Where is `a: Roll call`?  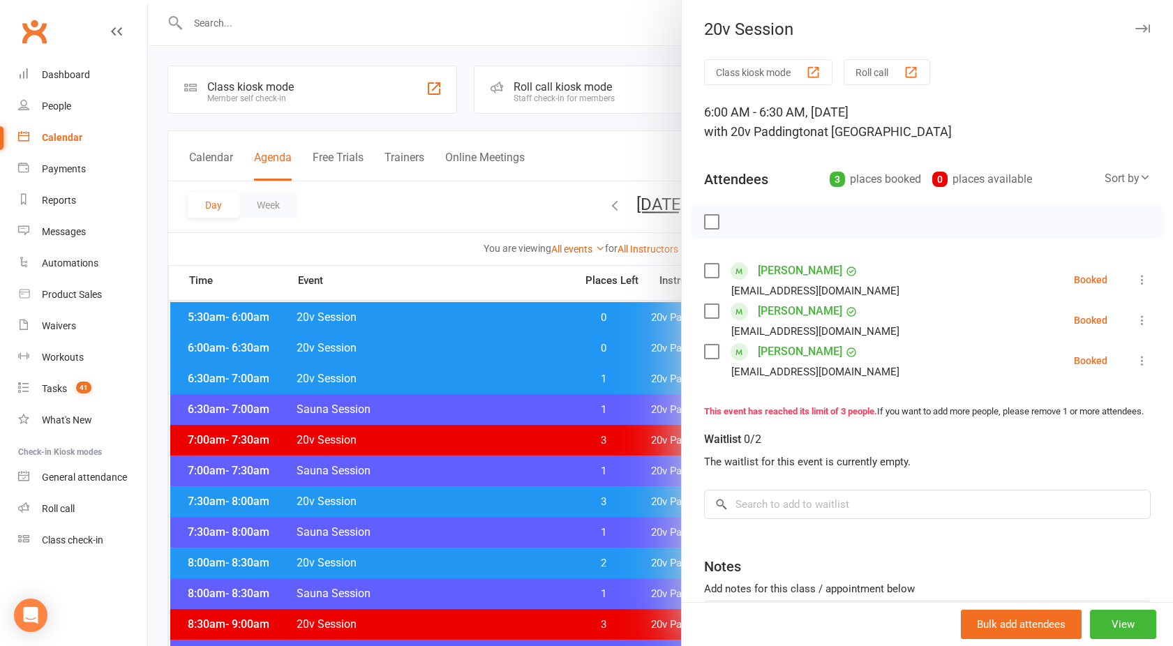
a: Roll call is located at coordinates (82, 509).